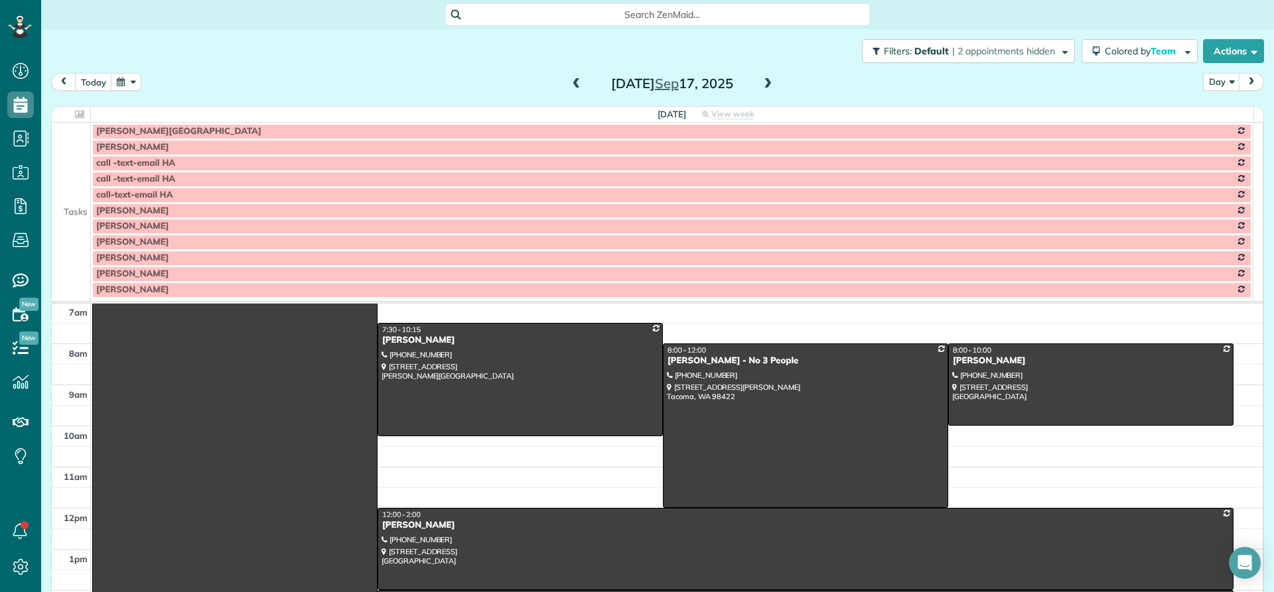  Describe the element at coordinates (135, 195) in the screenshot. I see `span: call-text-email HA` at that location.